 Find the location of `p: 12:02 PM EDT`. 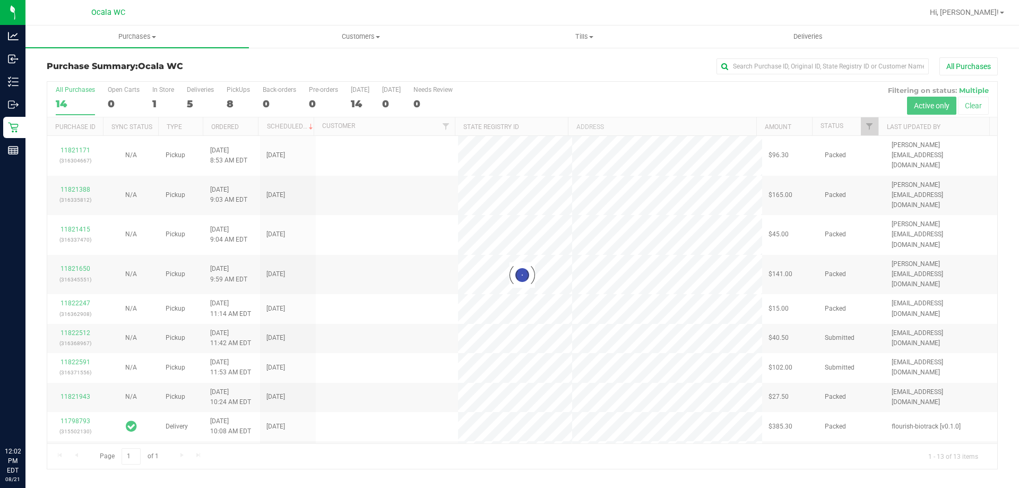

p: 12:02 PM EDT is located at coordinates (13, 461).